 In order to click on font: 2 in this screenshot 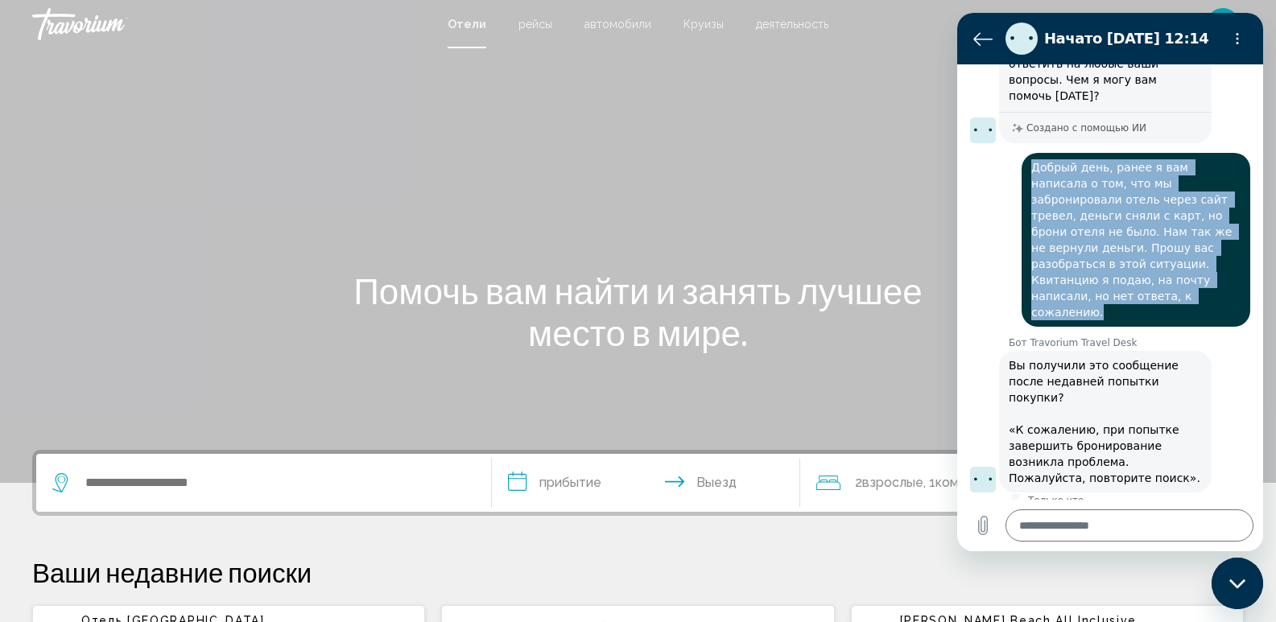, I will do `click(858, 482)`.